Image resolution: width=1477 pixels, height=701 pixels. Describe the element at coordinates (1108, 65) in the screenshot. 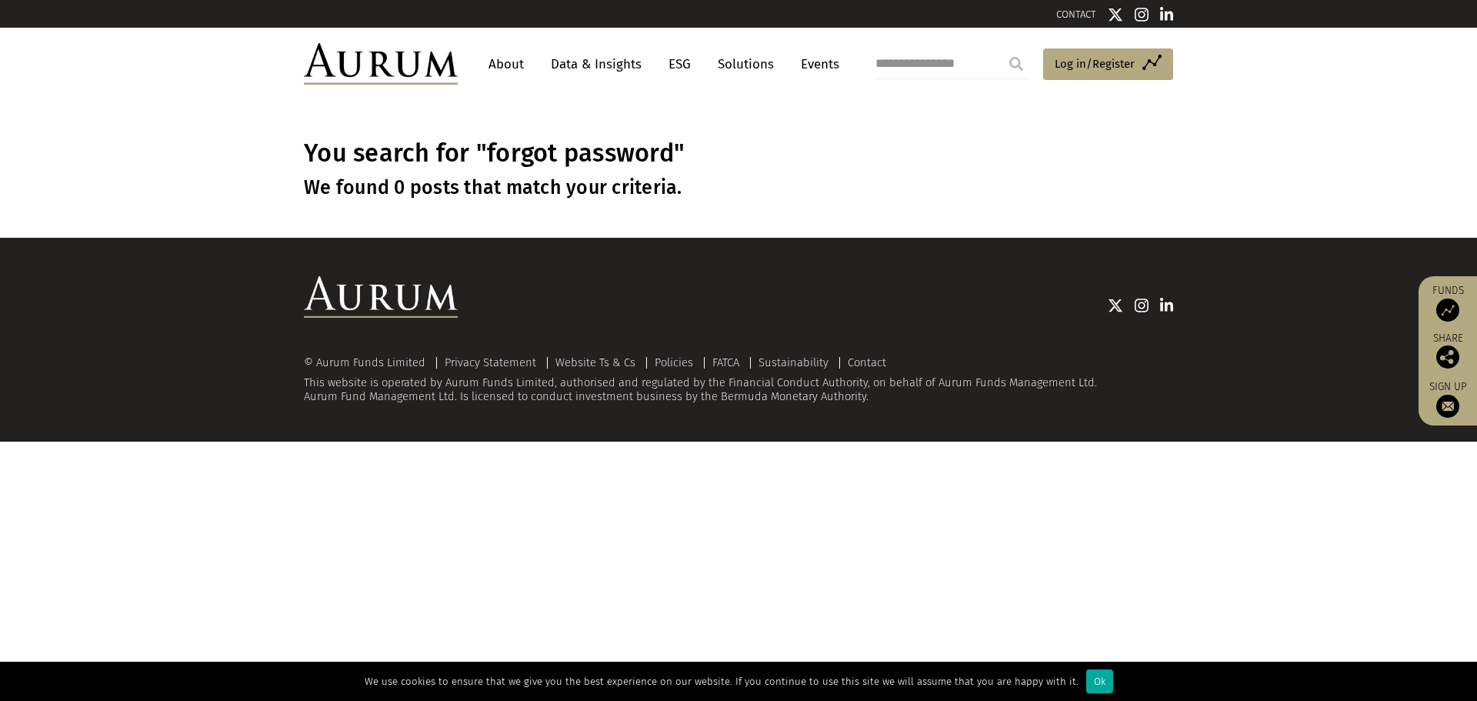

I see `a: Log in/Register` at that location.